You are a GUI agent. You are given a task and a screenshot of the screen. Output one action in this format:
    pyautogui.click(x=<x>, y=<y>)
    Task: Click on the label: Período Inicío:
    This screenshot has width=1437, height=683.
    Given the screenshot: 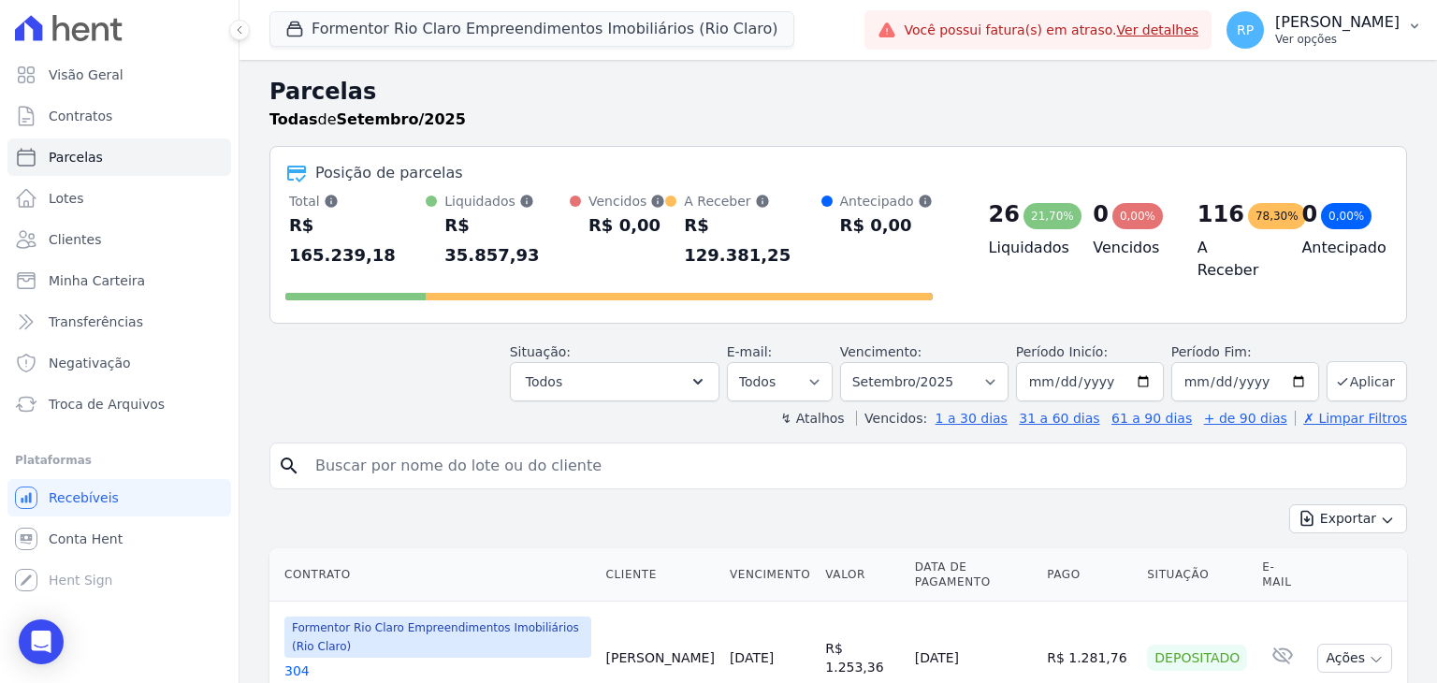 What is the action you would take?
    pyautogui.click(x=1062, y=352)
    